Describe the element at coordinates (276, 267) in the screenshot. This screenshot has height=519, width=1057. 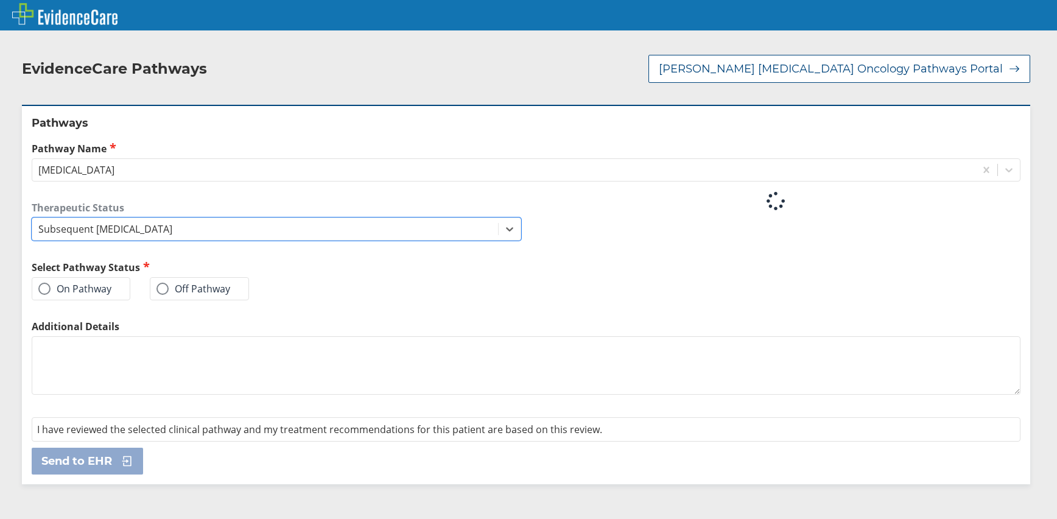
I see `h2: Select Pathway Status` at that location.